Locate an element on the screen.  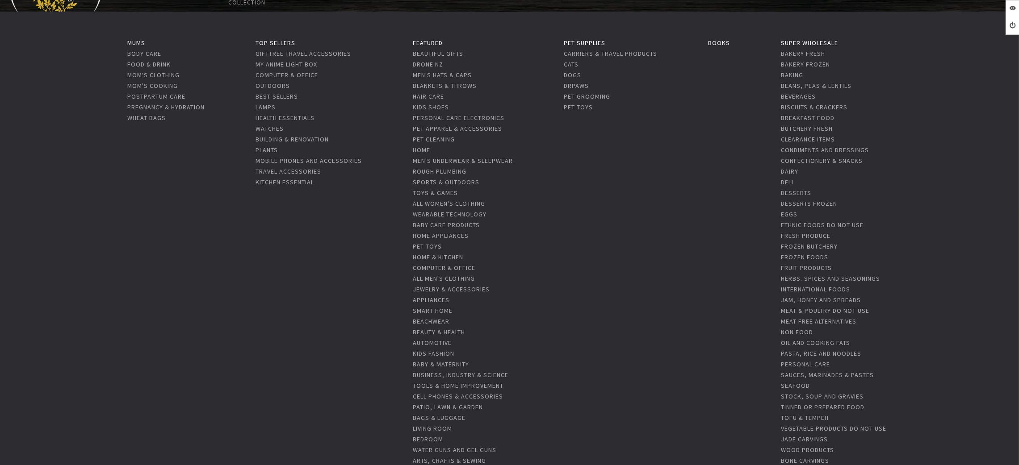
a: Drone NZ is located at coordinates (428, 64).